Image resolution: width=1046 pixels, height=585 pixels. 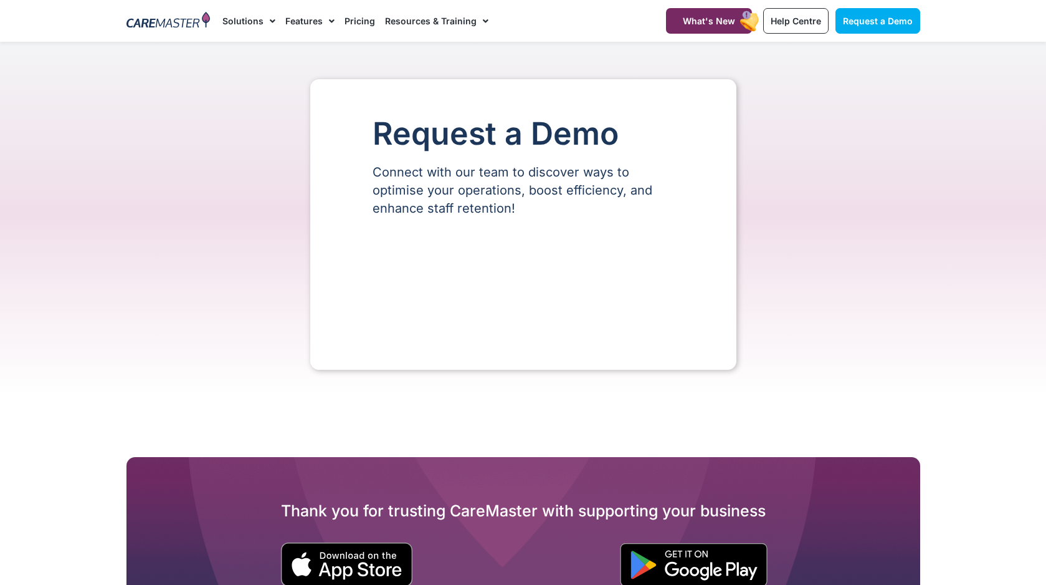 What do you see at coordinates (878, 21) in the screenshot?
I see `a: Request a Demo` at bounding box center [878, 21].